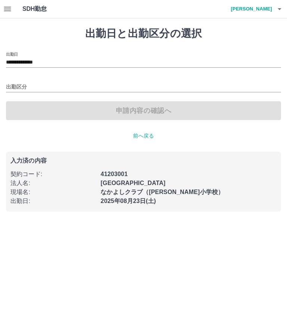 The height and width of the screenshot is (329, 287). I want to click on p: 前へ戻る, so click(144, 136).